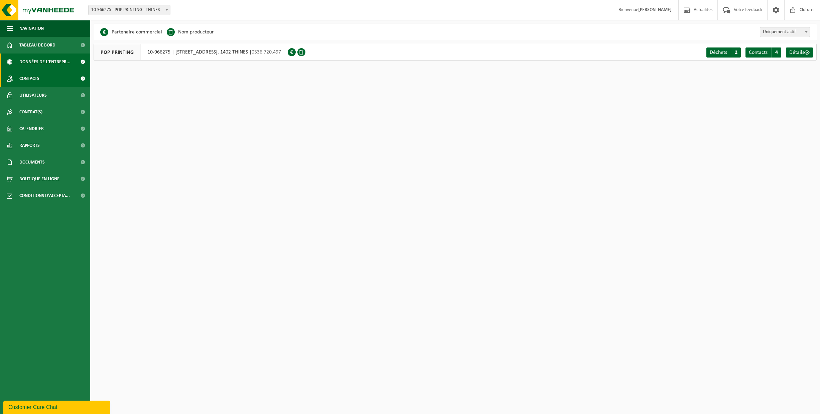  I want to click on span: Conditions d'accepta..., so click(44, 195).